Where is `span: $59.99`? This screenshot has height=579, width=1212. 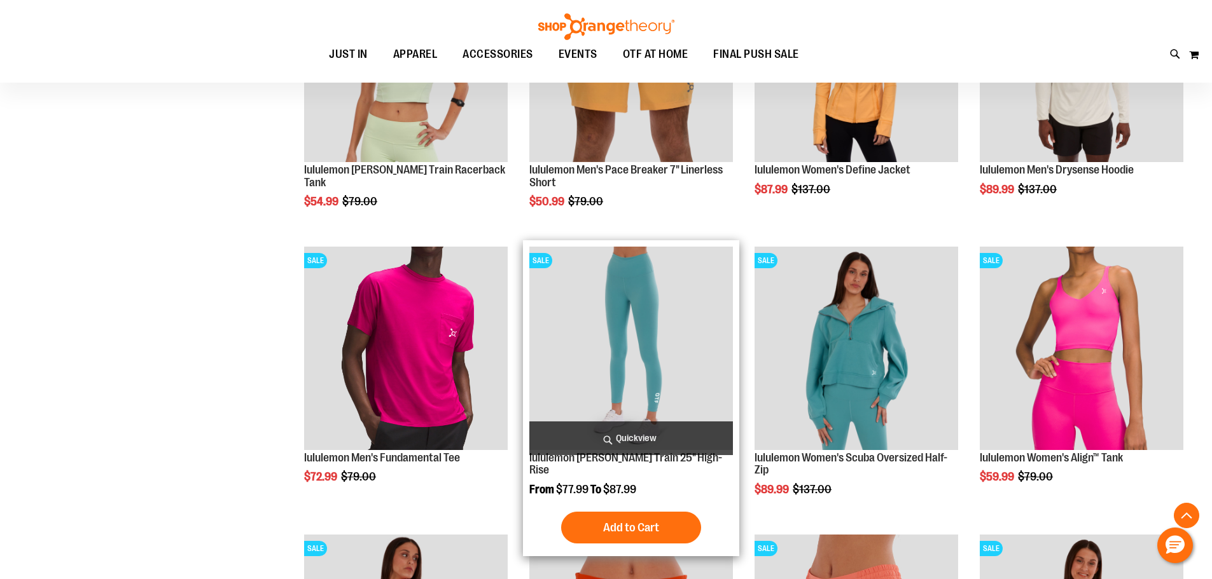
span: $59.99 is located at coordinates (997, 477).